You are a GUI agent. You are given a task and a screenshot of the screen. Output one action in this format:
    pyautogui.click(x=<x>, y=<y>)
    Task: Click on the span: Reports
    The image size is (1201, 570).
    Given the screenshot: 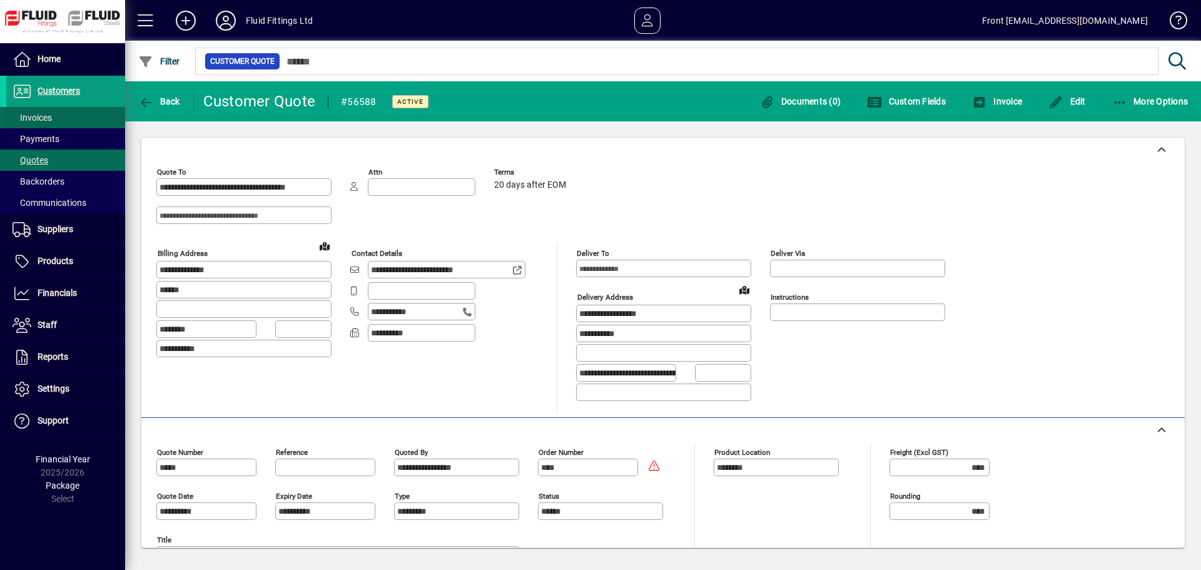 What is the action you would take?
    pyautogui.click(x=53, y=357)
    